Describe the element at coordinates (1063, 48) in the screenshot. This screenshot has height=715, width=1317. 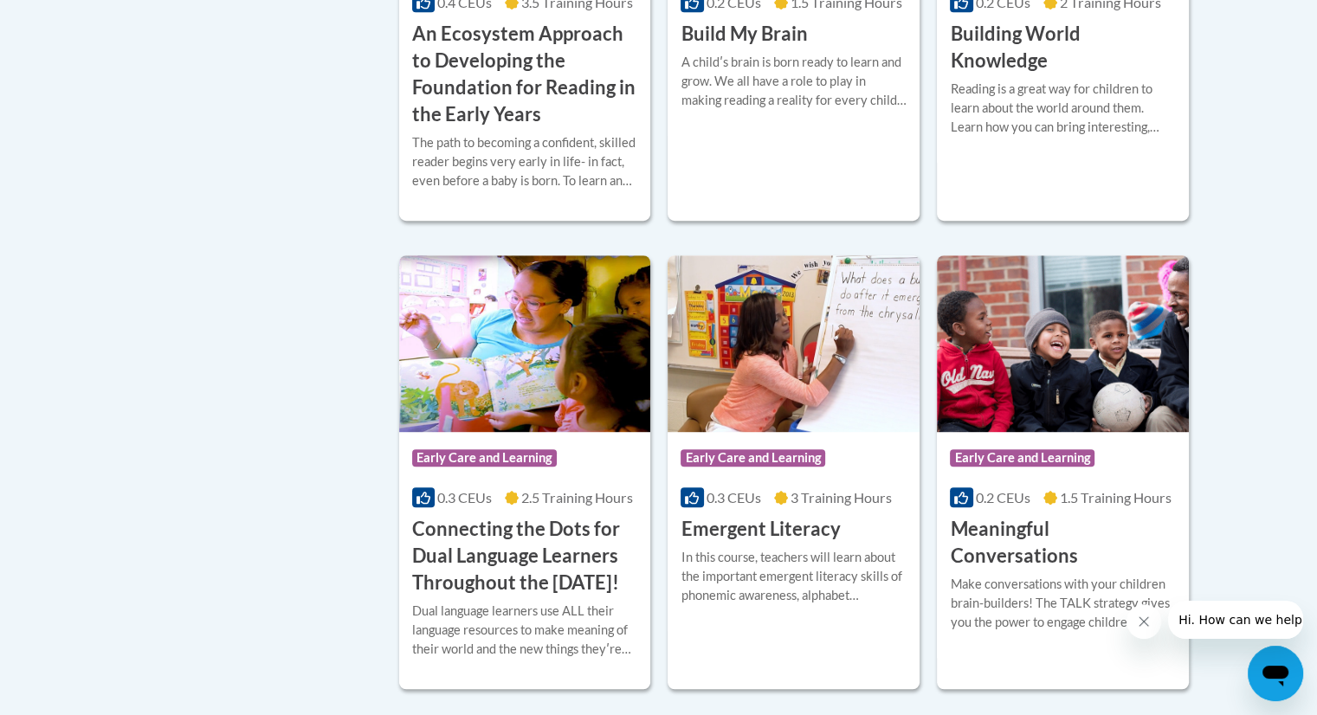
I see `h3: Building World Knowledge` at that location.